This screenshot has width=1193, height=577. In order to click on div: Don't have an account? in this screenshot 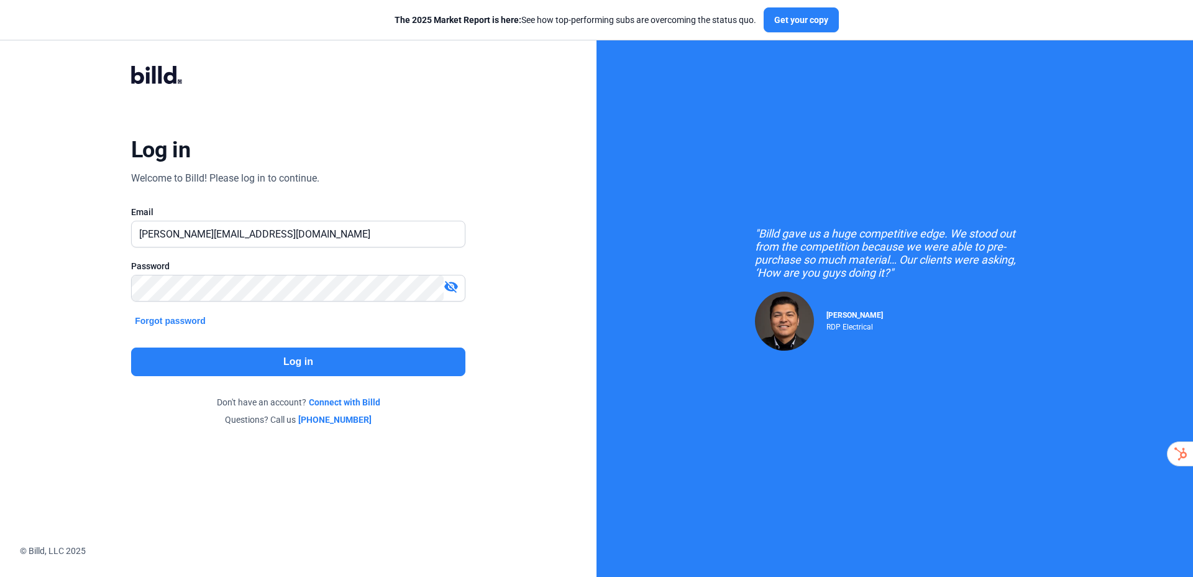, I will do `click(298, 402)`.